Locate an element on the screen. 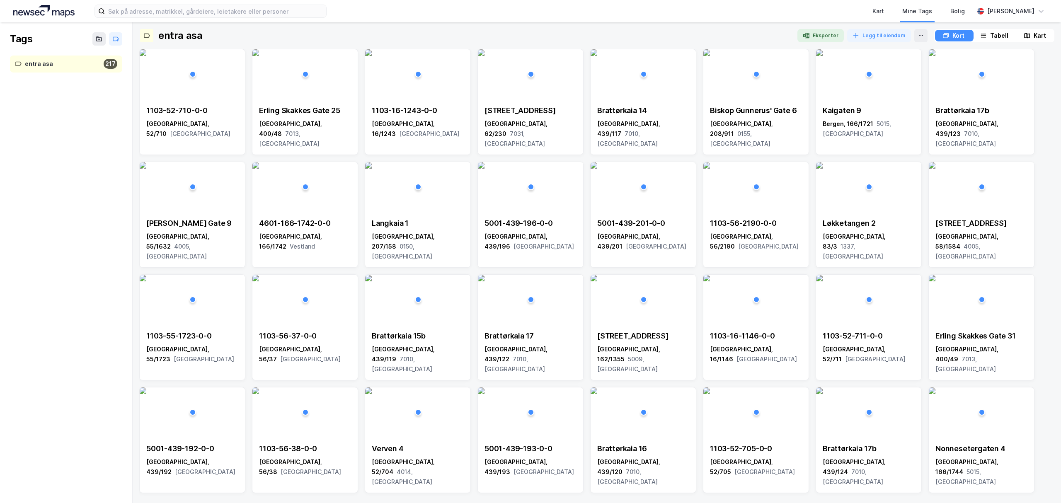  div: Bergen, 166/1721 is located at coordinates (868, 129).